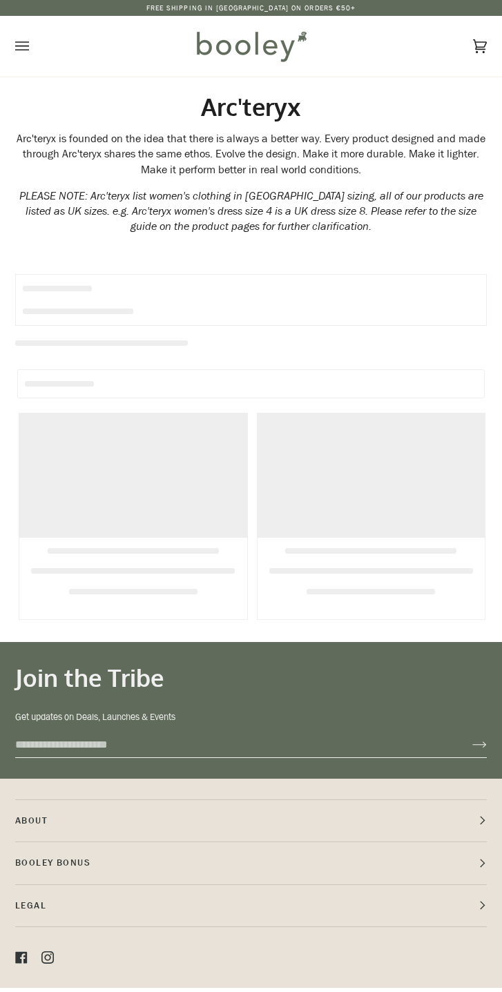  What do you see at coordinates (251, 677) in the screenshot?
I see `h3: Join the Tribe` at bounding box center [251, 677].